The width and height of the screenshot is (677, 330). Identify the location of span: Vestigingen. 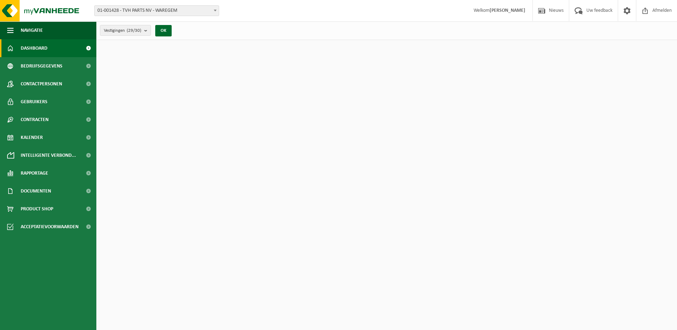
(122, 31).